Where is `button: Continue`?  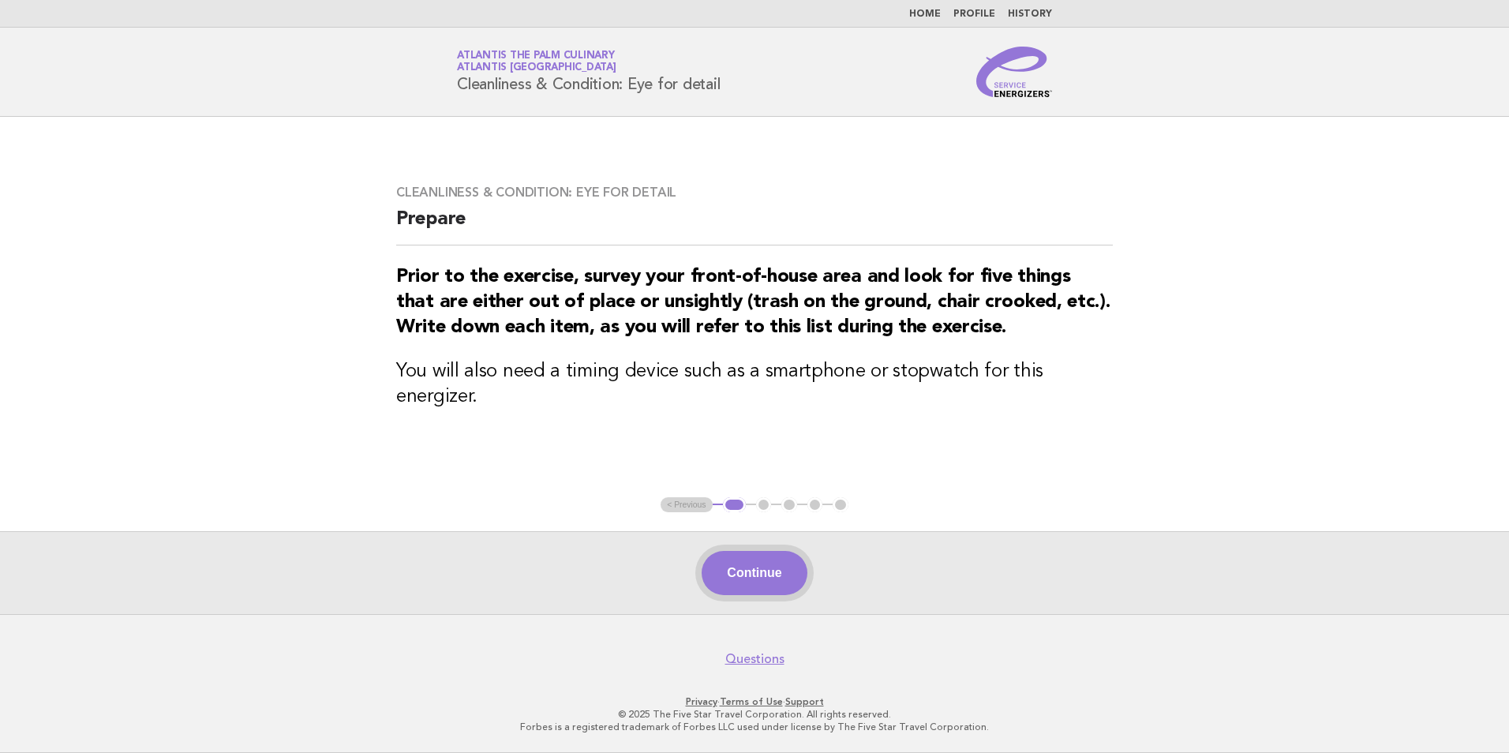
button: Continue is located at coordinates (754, 573).